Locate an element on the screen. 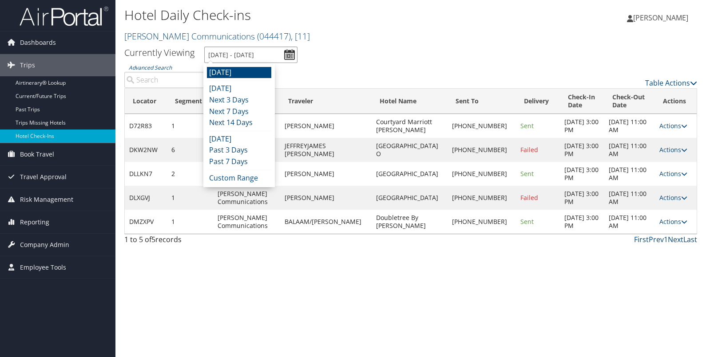 The image size is (706, 357). li: Next 3 Days is located at coordinates (239, 100).